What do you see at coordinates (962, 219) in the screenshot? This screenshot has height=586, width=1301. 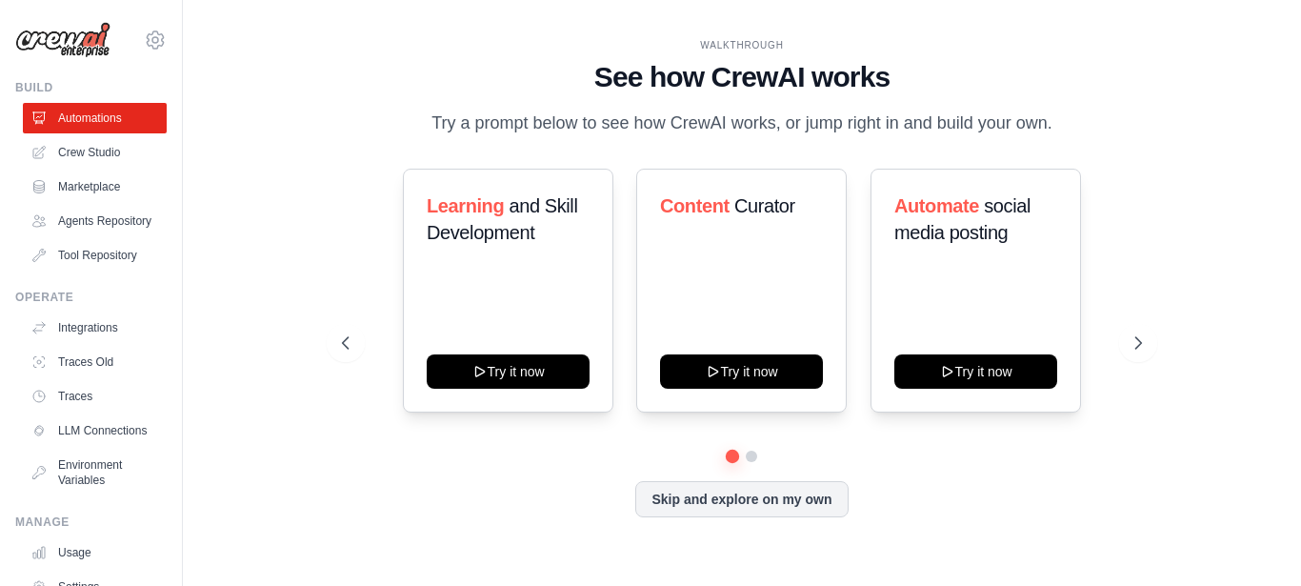 I see `span: social media posting` at bounding box center [962, 219].